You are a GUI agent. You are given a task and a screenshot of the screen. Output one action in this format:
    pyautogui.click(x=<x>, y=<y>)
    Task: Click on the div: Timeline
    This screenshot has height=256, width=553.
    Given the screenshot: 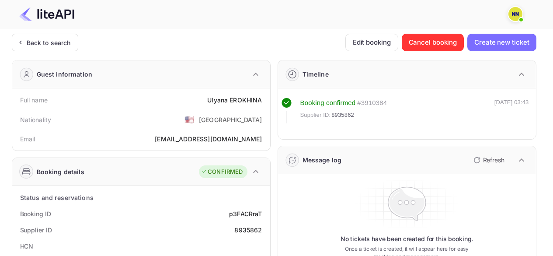 What is the action you would take?
    pyautogui.click(x=316, y=74)
    